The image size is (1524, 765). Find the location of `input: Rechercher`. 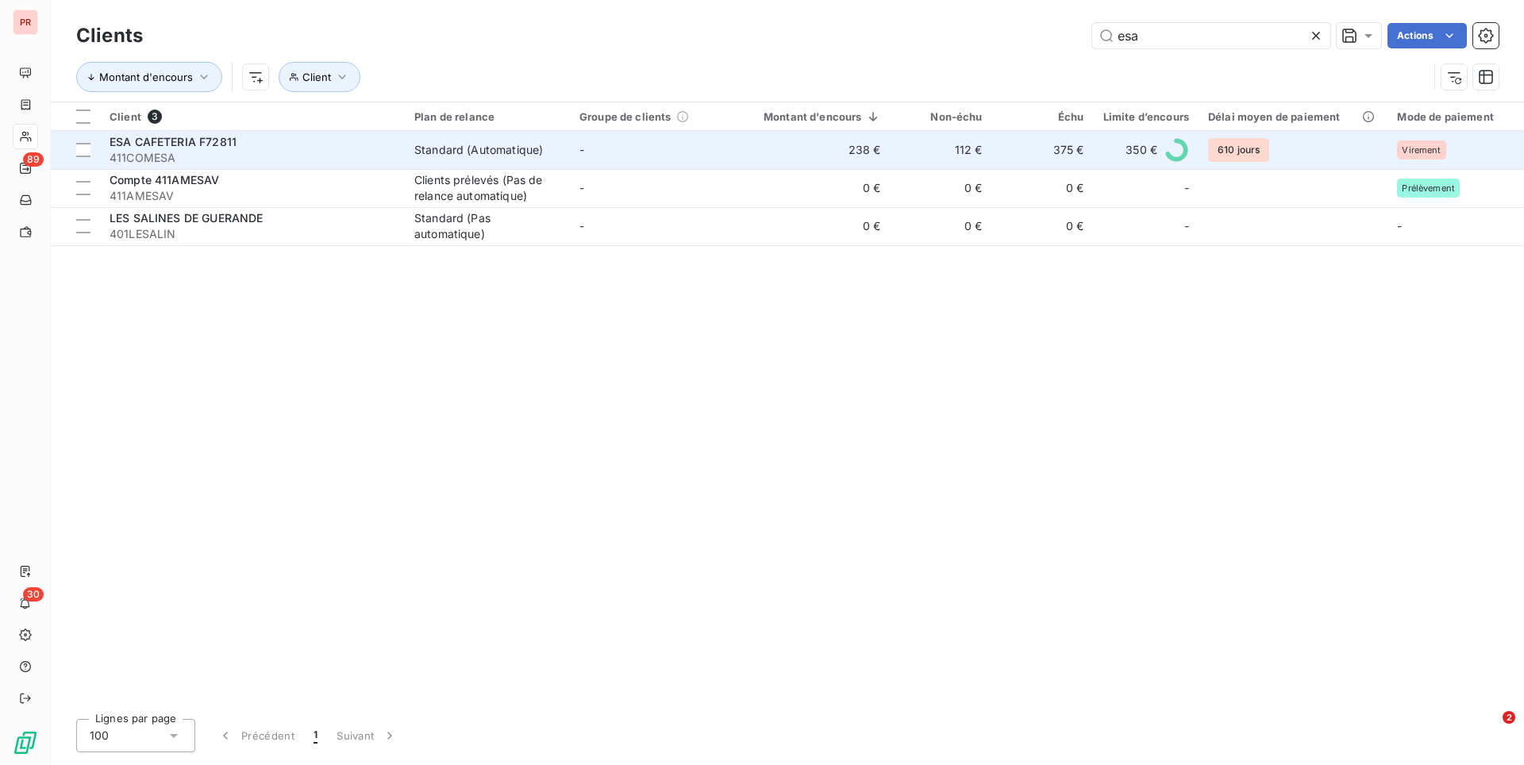

input: Rechercher is located at coordinates (1211, 36).